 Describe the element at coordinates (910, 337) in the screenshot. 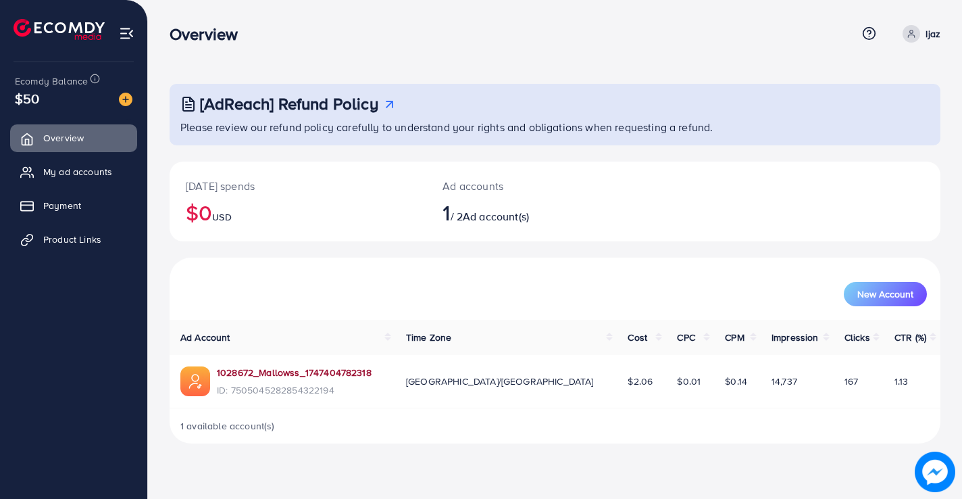

I see `span: CTR (%)` at that location.